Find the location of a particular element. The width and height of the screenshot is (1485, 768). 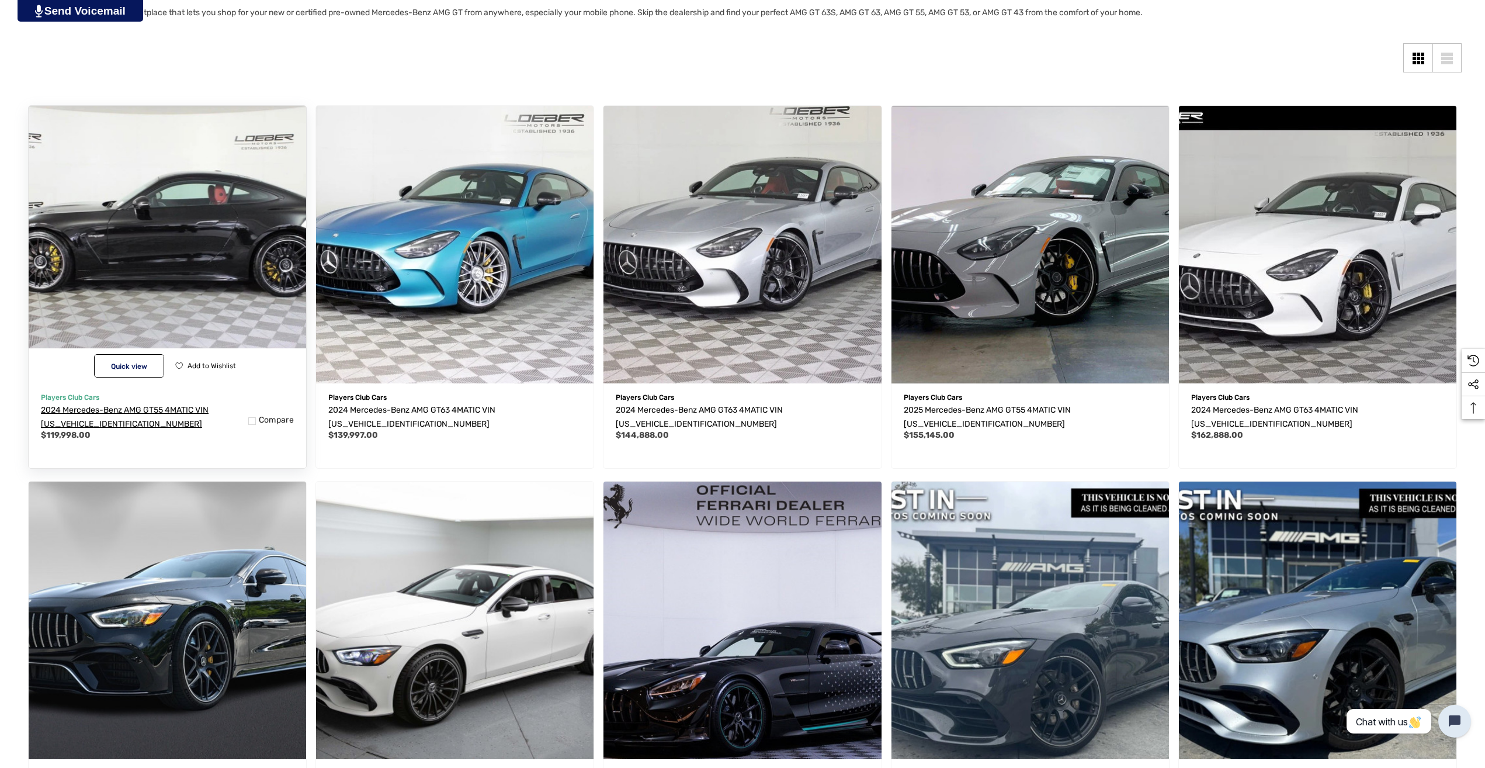

img: For Sale: 2021 Mercedes-Benz AMG GT Black Series VIN W1KYJ8BA6MA041856 is located at coordinates (742, 620).